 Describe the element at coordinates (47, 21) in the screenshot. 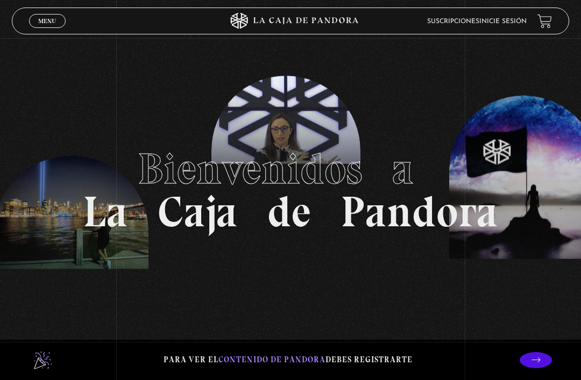

I see `span: Menu` at that location.